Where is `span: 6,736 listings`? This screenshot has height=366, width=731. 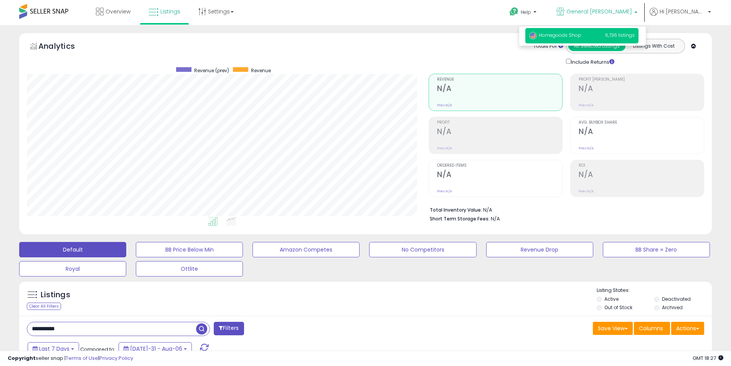
span: 6,736 listings is located at coordinates (620, 35).